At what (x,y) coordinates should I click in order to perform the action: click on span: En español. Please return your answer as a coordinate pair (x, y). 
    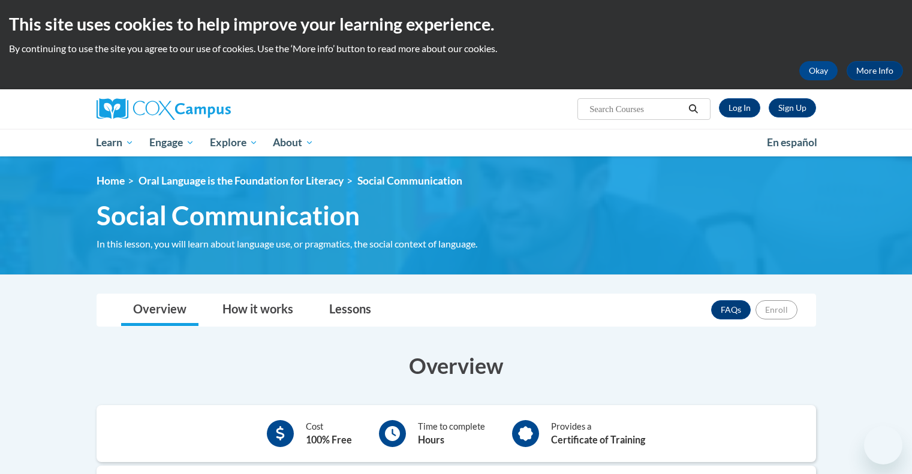
    Looking at the image, I should click on (792, 142).